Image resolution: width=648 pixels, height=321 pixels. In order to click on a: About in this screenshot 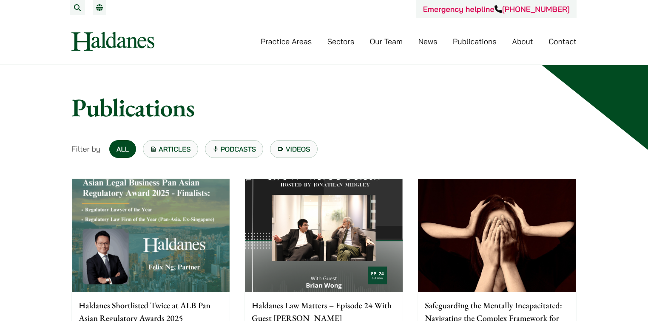, I will do `click(522, 41)`.